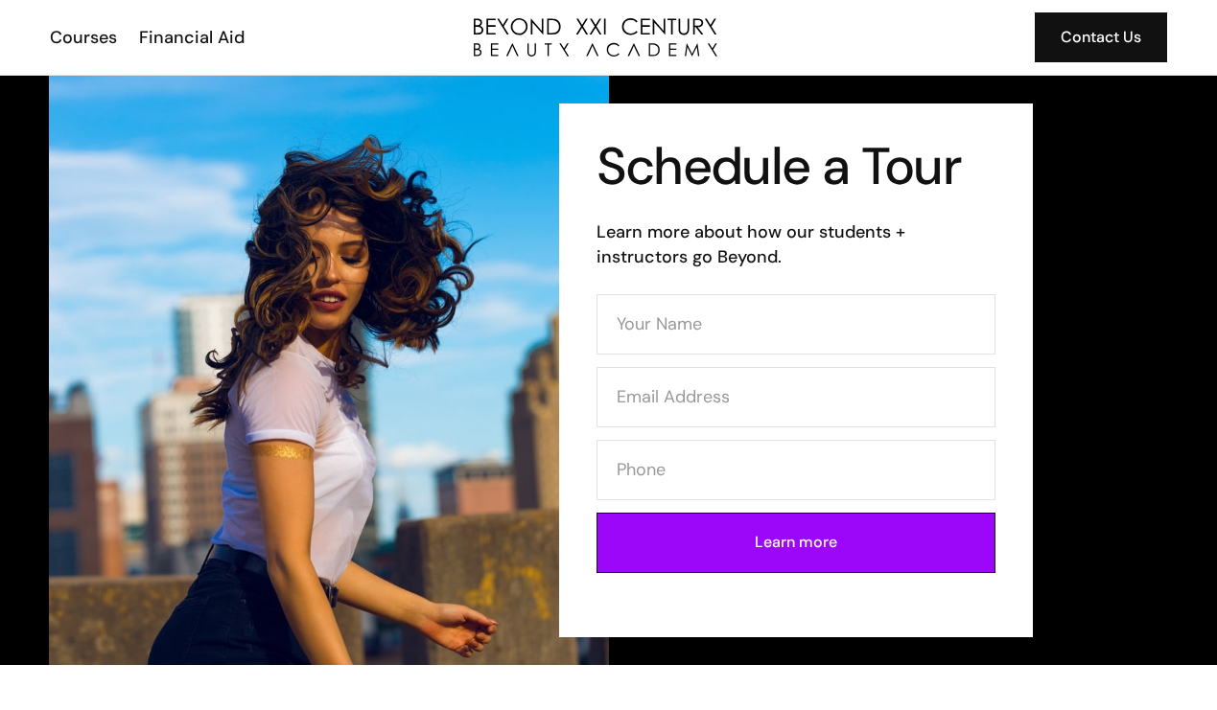  Describe the element at coordinates (190, 37) in the screenshot. I see `a: Financial Aid` at that location.